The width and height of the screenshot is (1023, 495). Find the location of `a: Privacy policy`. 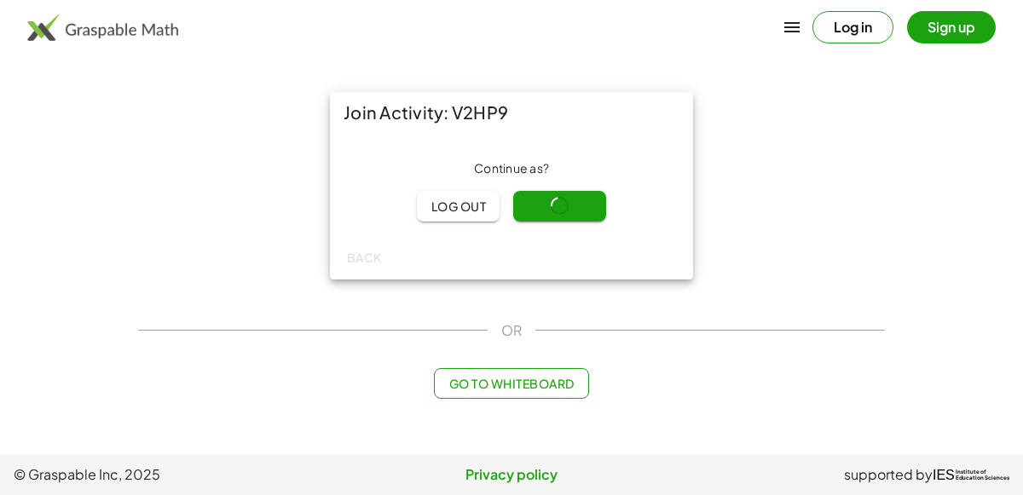

a: Privacy policy is located at coordinates (511, 475).